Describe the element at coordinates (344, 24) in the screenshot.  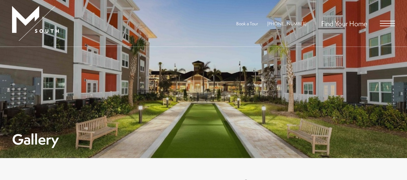
I see `a: Find Your Home` at that location.